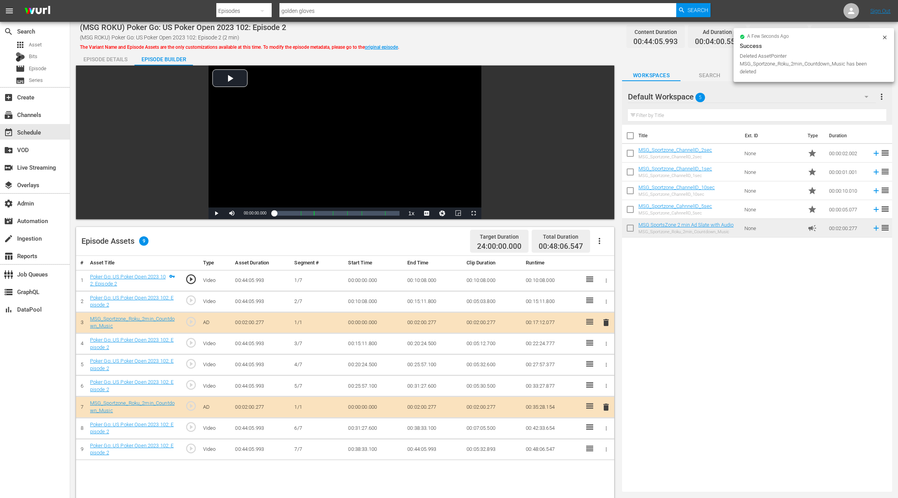  Describe the element at coordinates (318, 407) in the screenshot. I see `td: 1/1` at that location.